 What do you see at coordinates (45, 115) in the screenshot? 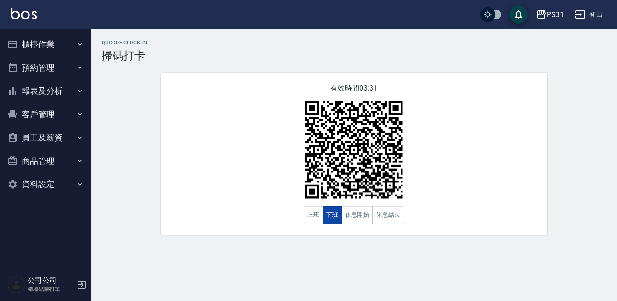
I see `button: 客戶管理` at bounding box center [45, 115].